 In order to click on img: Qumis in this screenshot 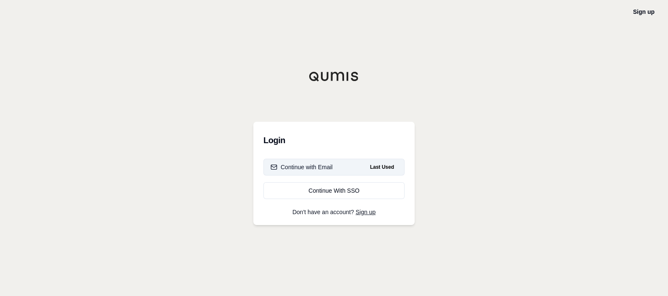, I will do `click(334, 76)`.